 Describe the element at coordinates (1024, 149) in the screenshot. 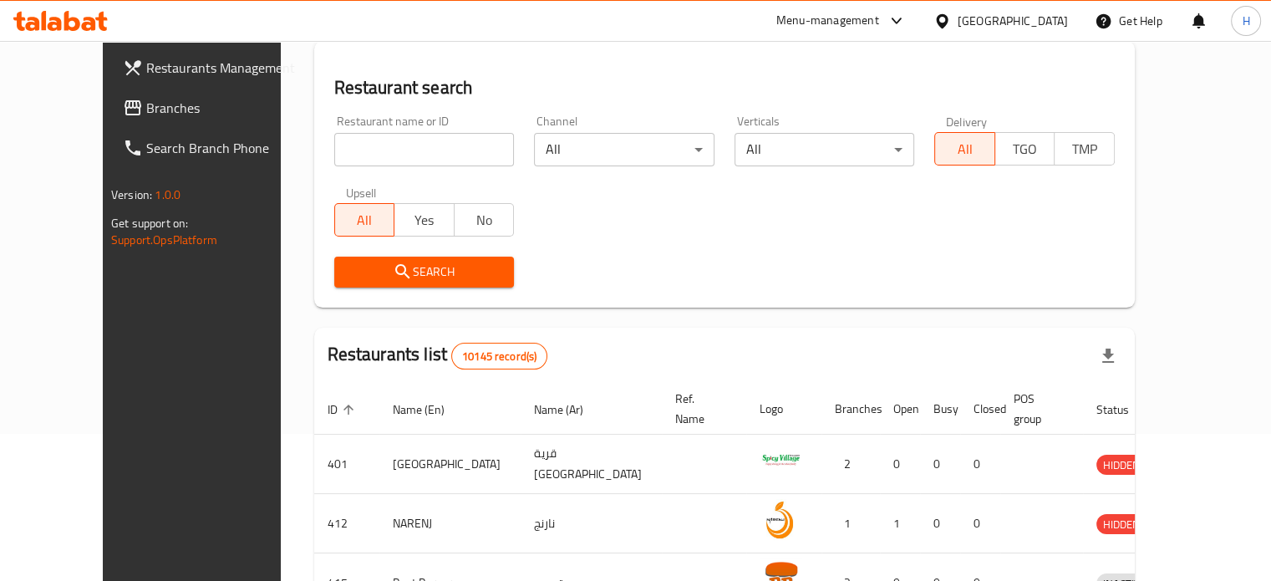

I see `button: TGO` at that location.